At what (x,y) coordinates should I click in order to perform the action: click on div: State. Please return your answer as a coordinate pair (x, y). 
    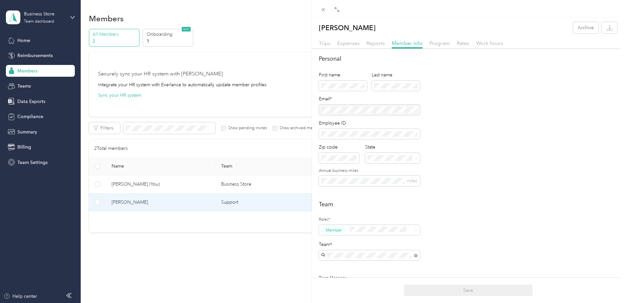
    Looking at the image, I should click on (392, 147).